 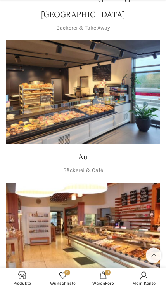 What do you see at coordinates (83, 157) in the screenshot?
I see `h4: Au` at bounding box center [83, 157].